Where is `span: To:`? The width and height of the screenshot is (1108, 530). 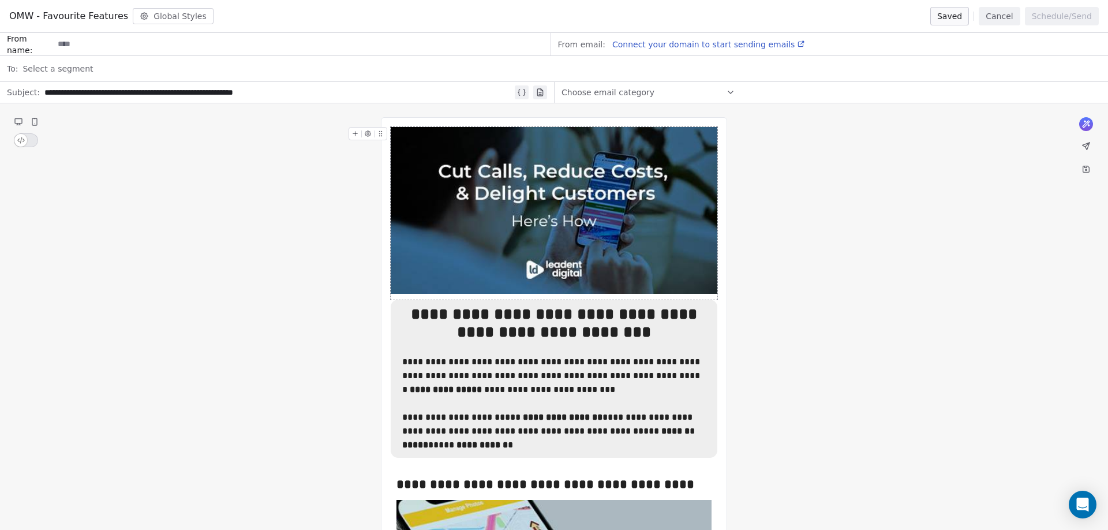 span: To: is located at coordinates (12, 69).